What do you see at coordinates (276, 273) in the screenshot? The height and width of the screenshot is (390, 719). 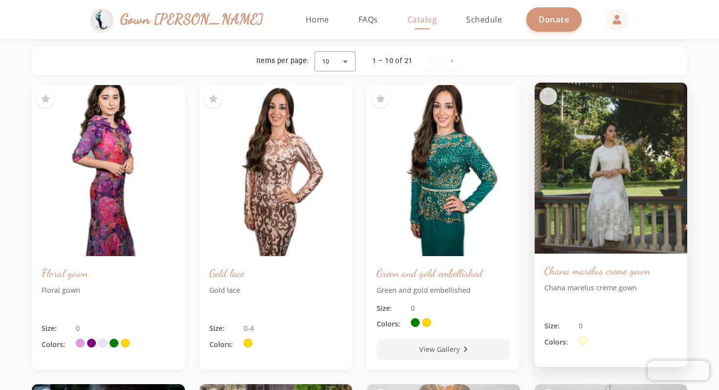 I see `h3: Gold lace` at bounding box center [276, 273].